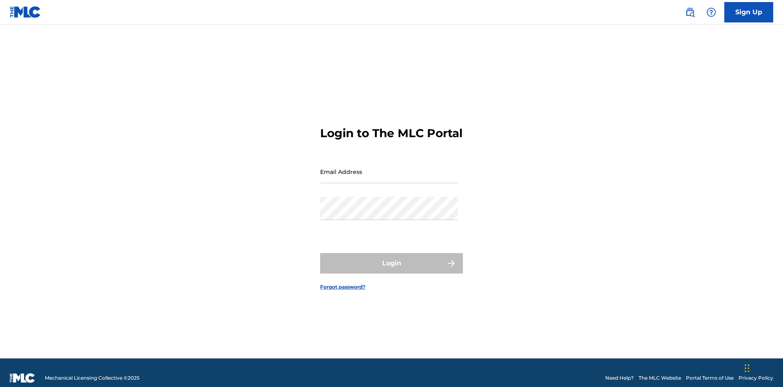 The width and height of the screenshot is (783, 387). What do you see at coordinates (25, 12) in the screenshot?
I see `img: MLC Logo` at bounding box center [25, 12].